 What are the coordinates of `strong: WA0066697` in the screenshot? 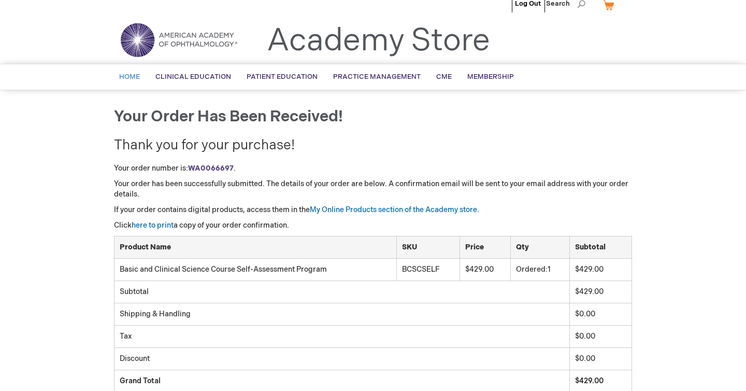 It's located at (211, 168).